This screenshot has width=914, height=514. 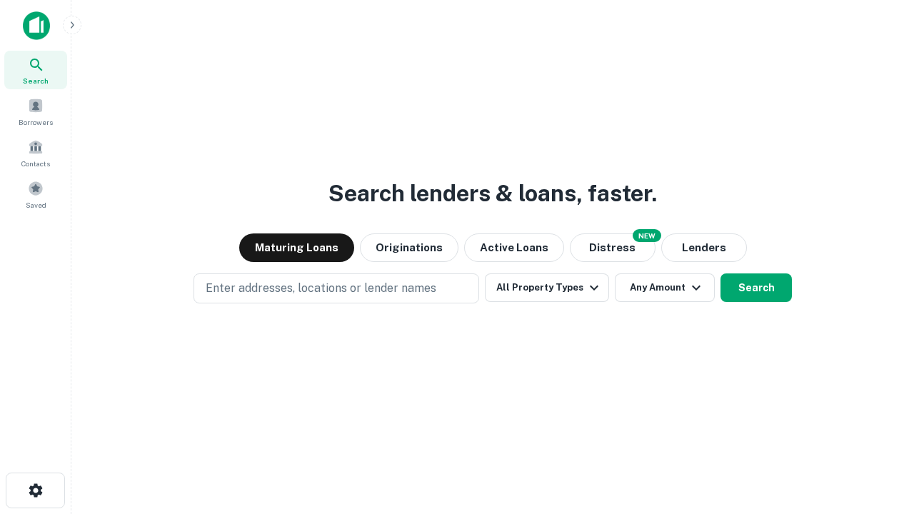 What do you see at coordinates (296, 248) in the screenshot?
I see `button: Maturing Loans` at bounding box center [296, 248].